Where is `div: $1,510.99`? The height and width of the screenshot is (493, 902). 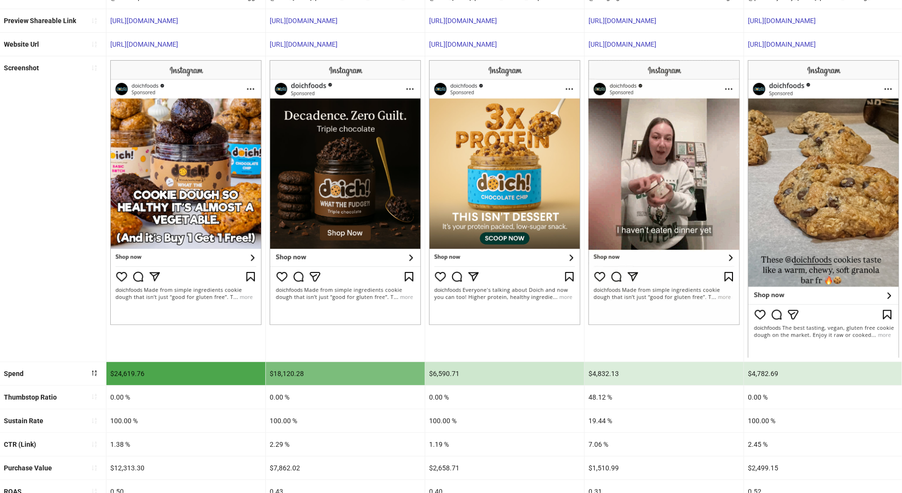 div: $1,510.99 is located at coordinates (664, 468).